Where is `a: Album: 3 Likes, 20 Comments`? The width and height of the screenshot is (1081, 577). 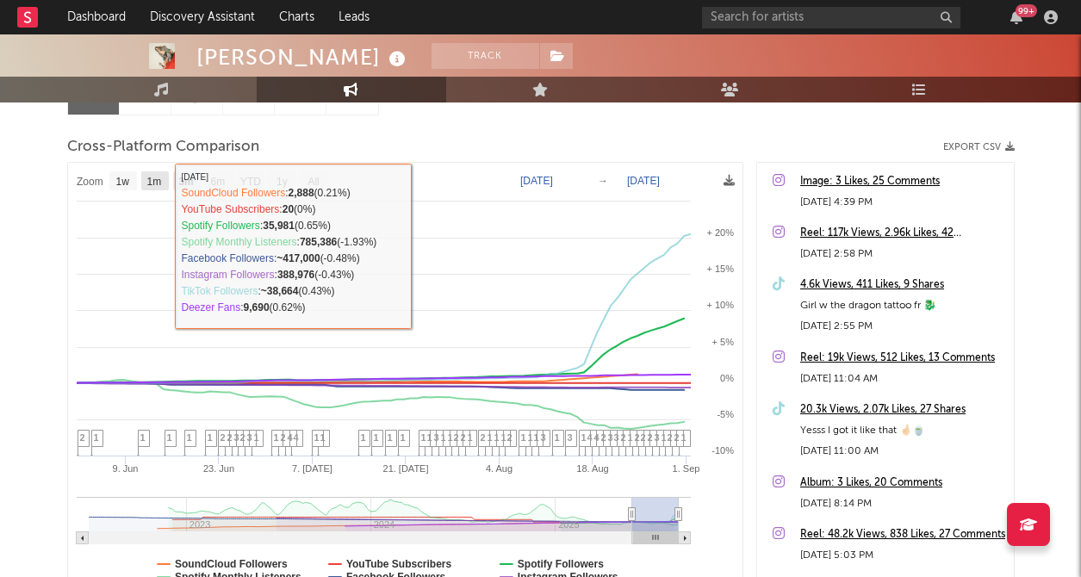
a: Album: 3 Likes, 20 Comments is located at coordinates (903, 483).